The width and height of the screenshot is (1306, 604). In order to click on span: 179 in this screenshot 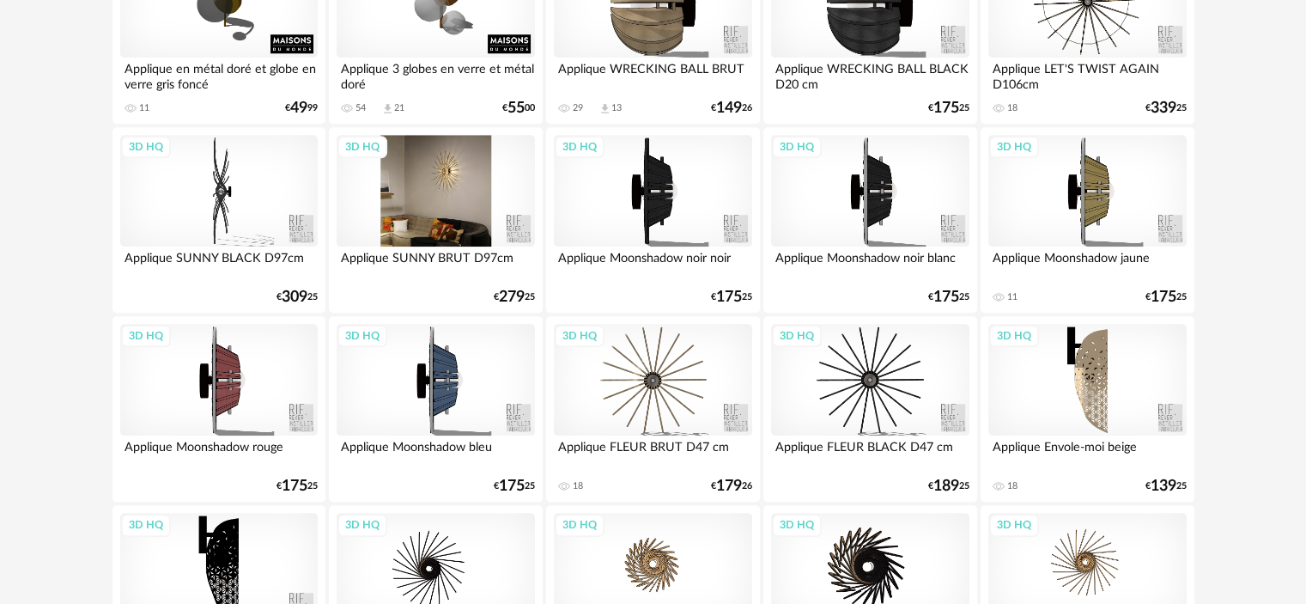, I will do `click(729, 486)`.